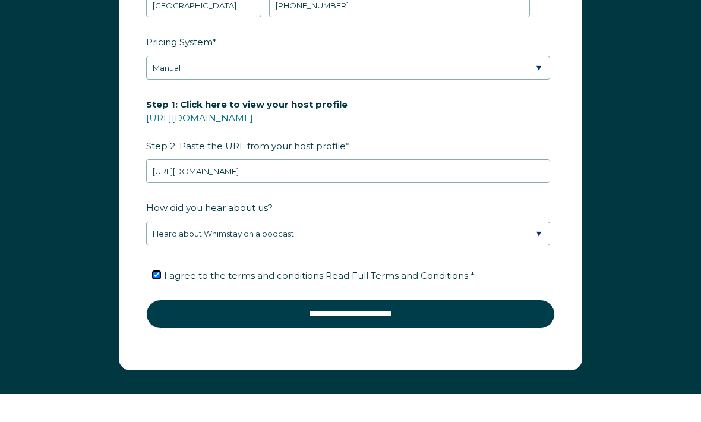  Describe the element at coordinates (179, 42) in the screenshot. I see `span: Pricing System` at that location.